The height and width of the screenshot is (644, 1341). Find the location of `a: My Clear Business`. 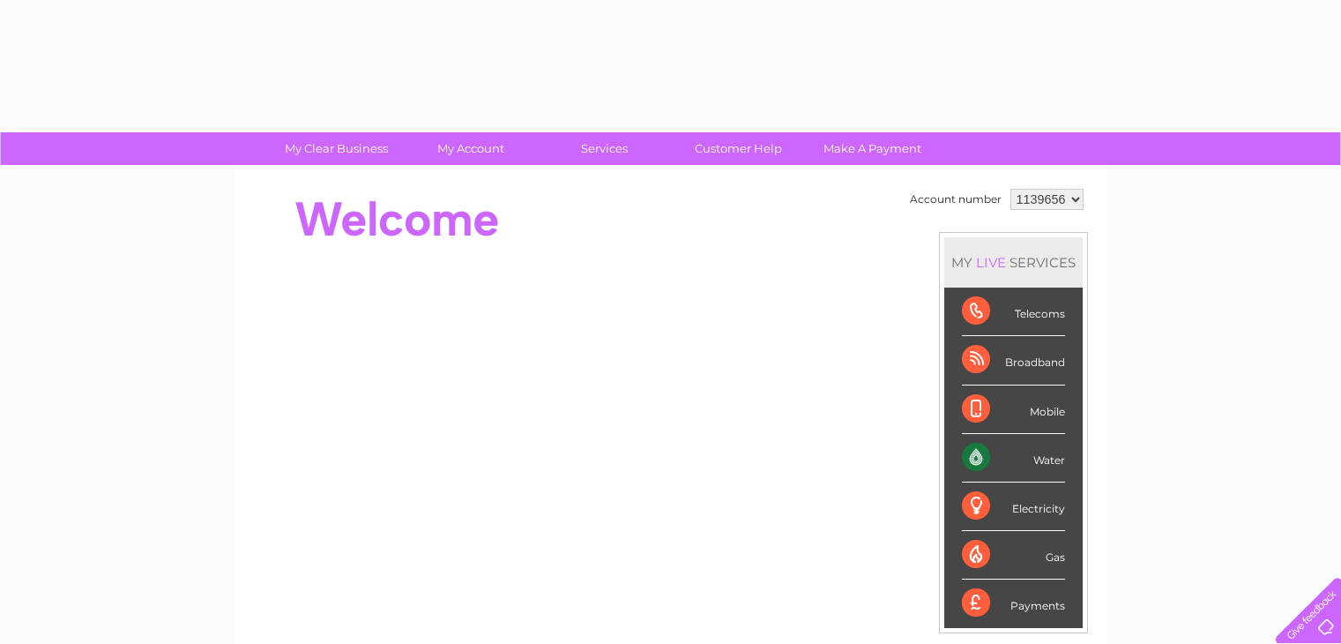

a: My Clear Business is located at coordinates (336, 148).